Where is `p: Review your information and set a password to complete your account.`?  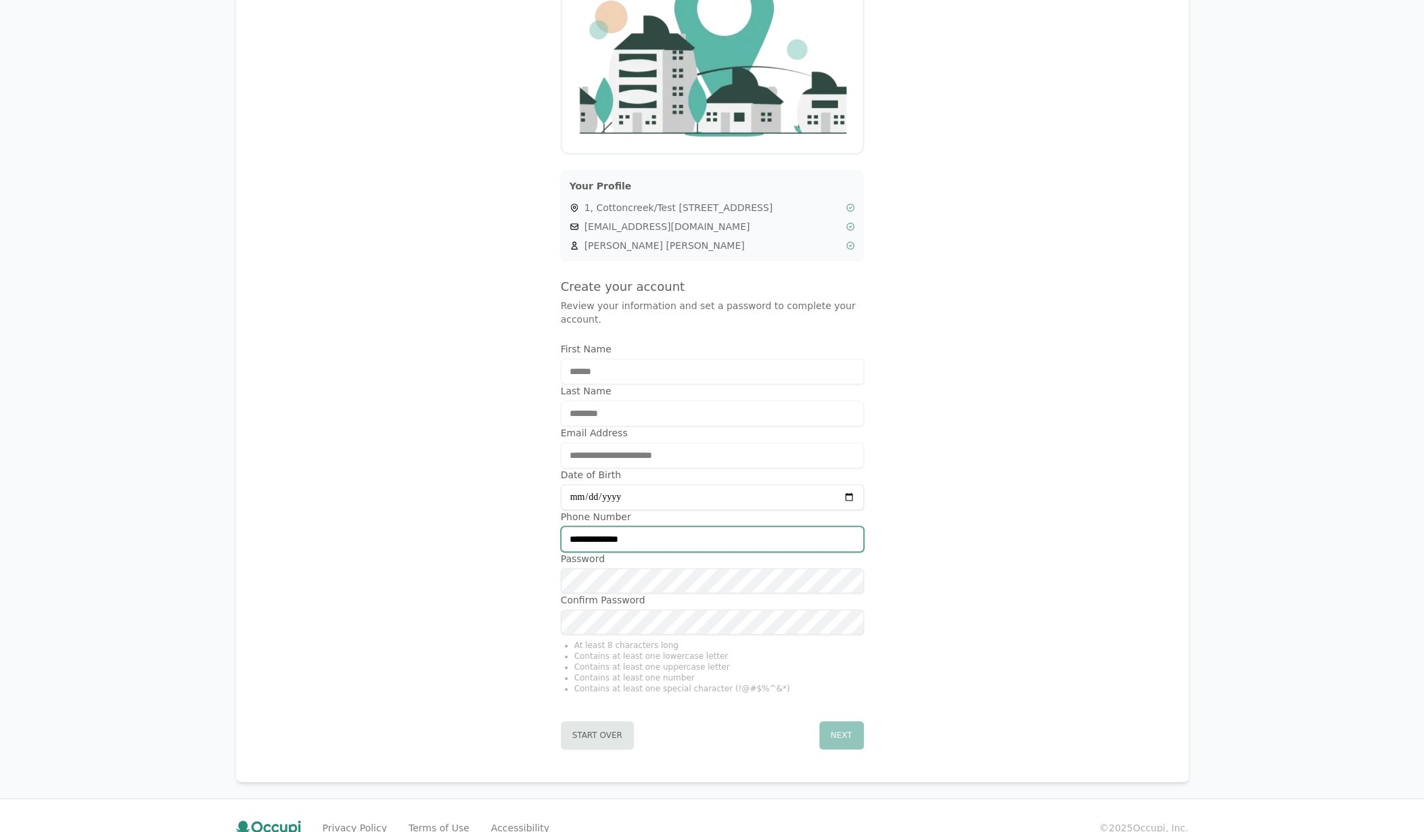 p: Review your information and set a password to complete your account. is located at coordinates (713, 313).